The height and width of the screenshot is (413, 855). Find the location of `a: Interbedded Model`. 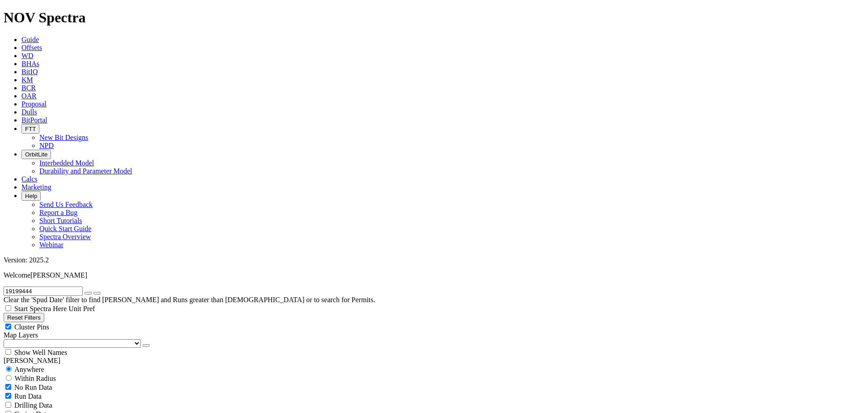

a: Interbedded Model is located at coordinates (67, 163).